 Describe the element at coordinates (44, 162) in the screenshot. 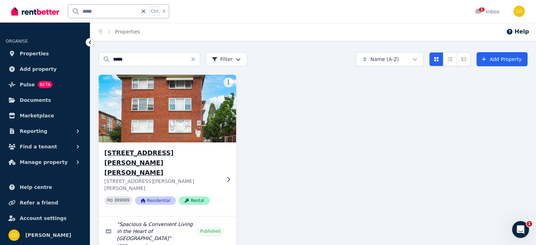

I see `span: Manage property` at that location.